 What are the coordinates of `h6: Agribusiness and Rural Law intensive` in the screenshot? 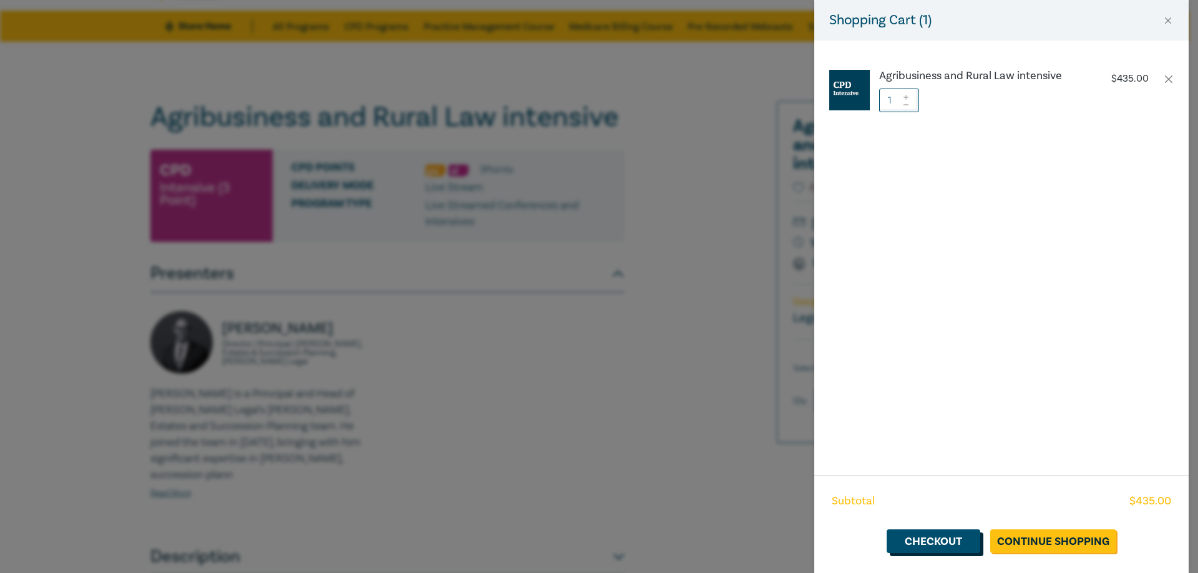 It's located at (983, 76).